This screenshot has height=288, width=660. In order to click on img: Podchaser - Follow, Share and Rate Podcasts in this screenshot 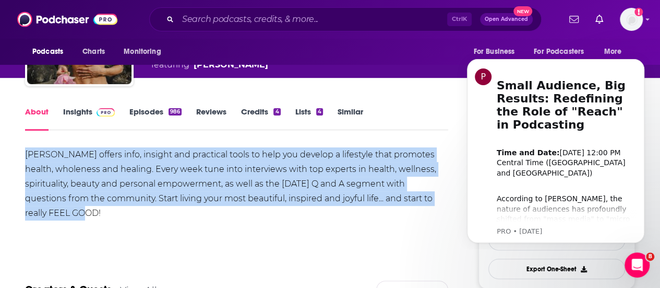, I will do `click(67, 19)`.